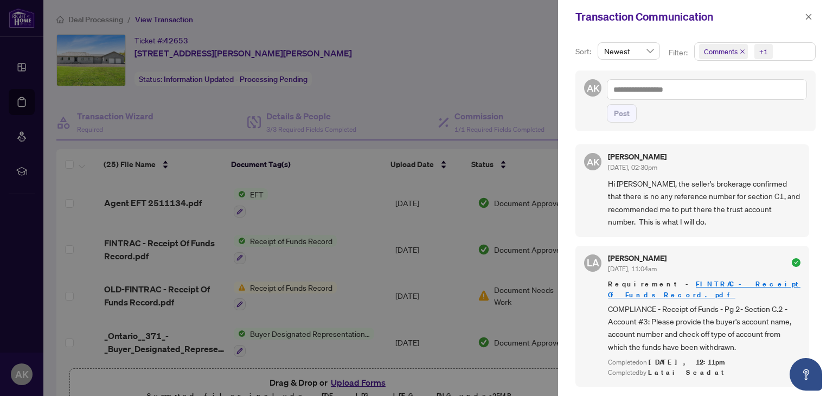 Image resolution: width=833 pixels, height=396 pixels. Describe the element at coordinates (688, 17) in the screenshot. I see `div: Transaction Communication` at that location.